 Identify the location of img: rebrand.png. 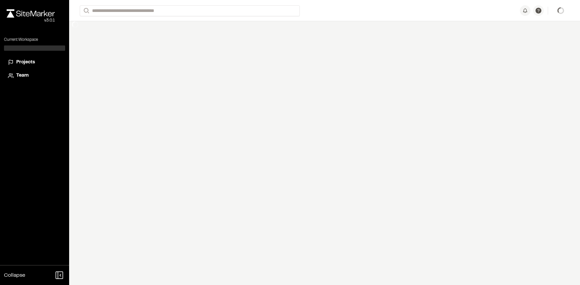
(31, 13).